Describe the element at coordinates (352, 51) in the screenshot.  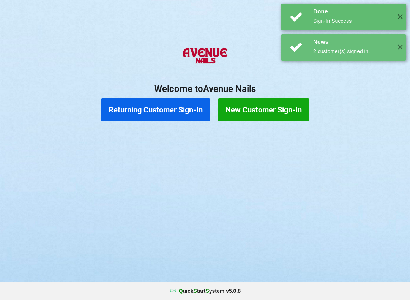
I see `div: 2 customer(s) signed in.` at that location.